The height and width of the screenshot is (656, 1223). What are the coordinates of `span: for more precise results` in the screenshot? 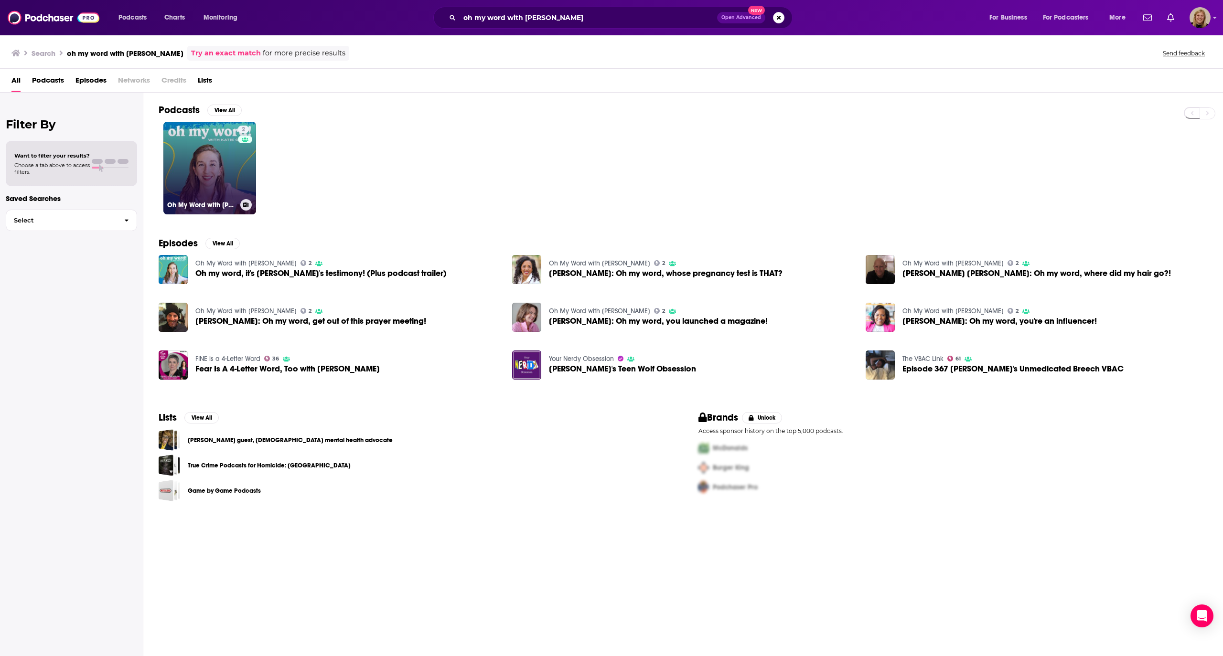 It's located at (304, 53).